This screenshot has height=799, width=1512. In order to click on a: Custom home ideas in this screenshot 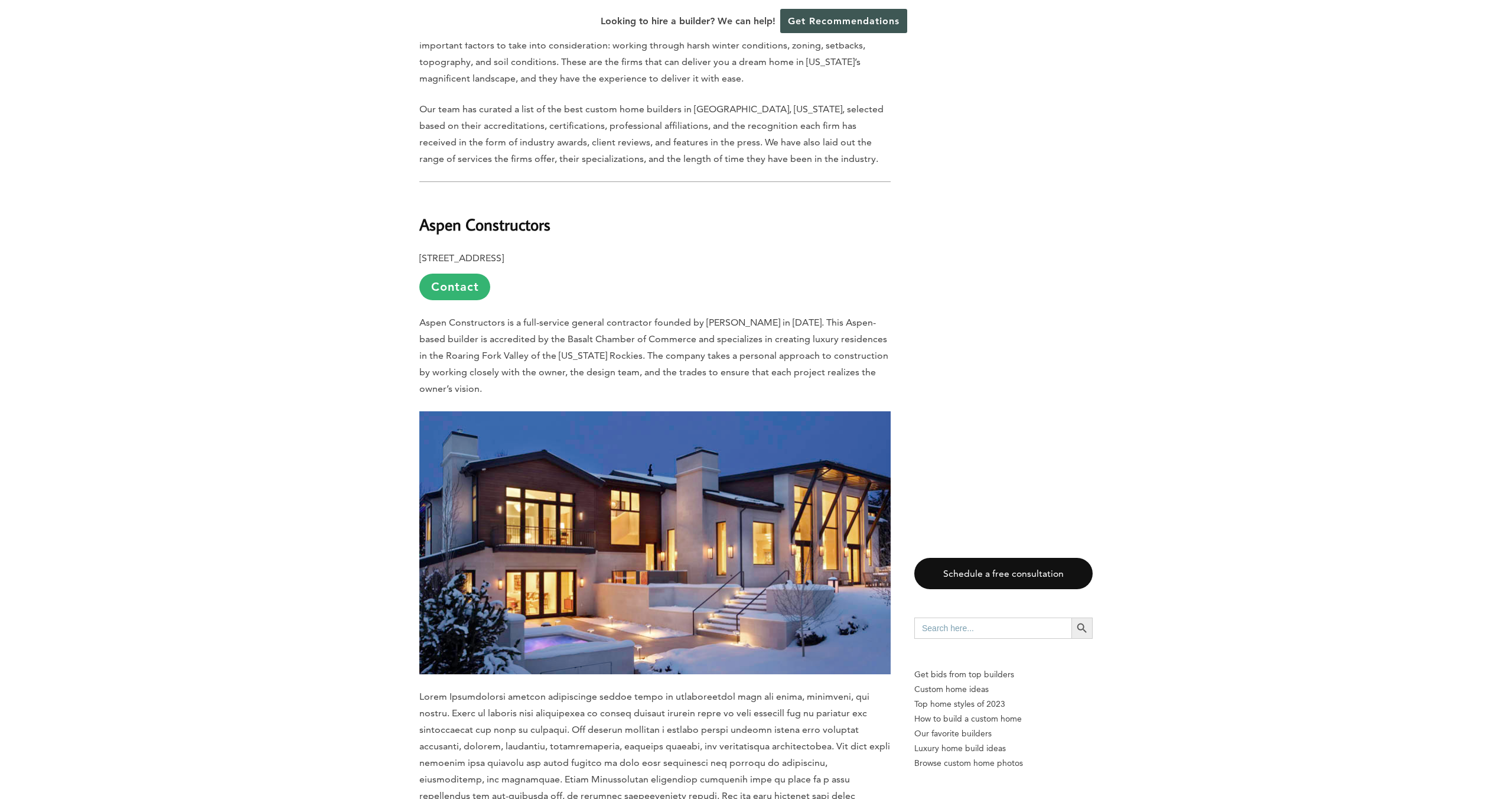, I will do `click(1003, 689)`.